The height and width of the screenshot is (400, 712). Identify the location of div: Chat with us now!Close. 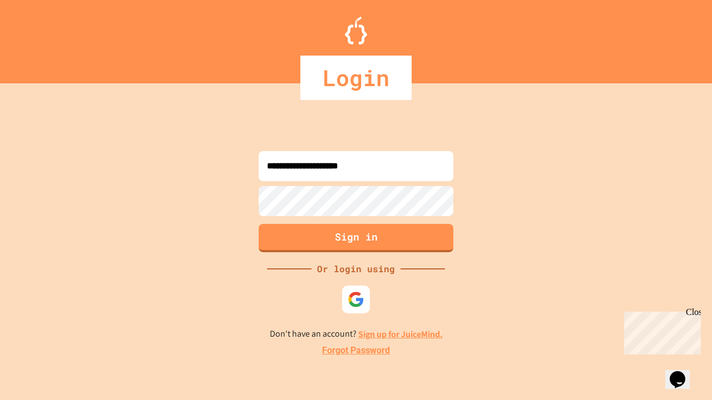
(41, 37).